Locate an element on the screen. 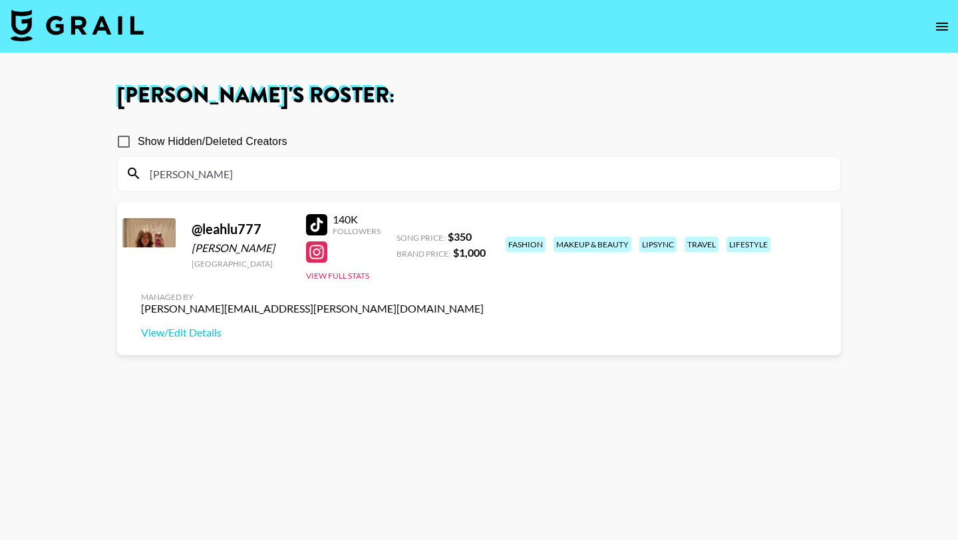  div: lifestyle is located at coordinates (748, 244).